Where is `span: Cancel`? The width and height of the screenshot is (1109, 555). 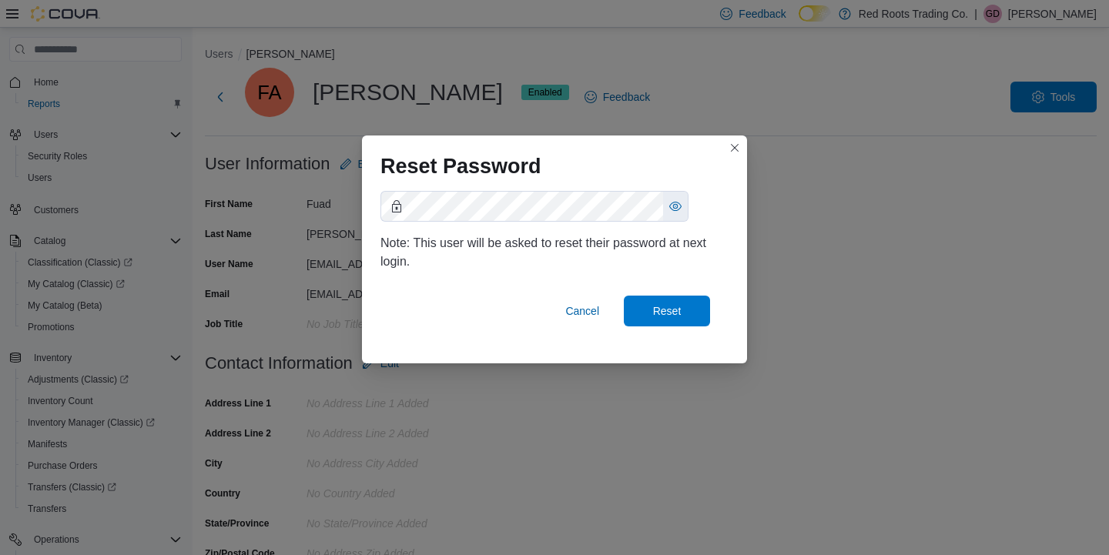 span: Cancel is located at coordinates (582, 311).